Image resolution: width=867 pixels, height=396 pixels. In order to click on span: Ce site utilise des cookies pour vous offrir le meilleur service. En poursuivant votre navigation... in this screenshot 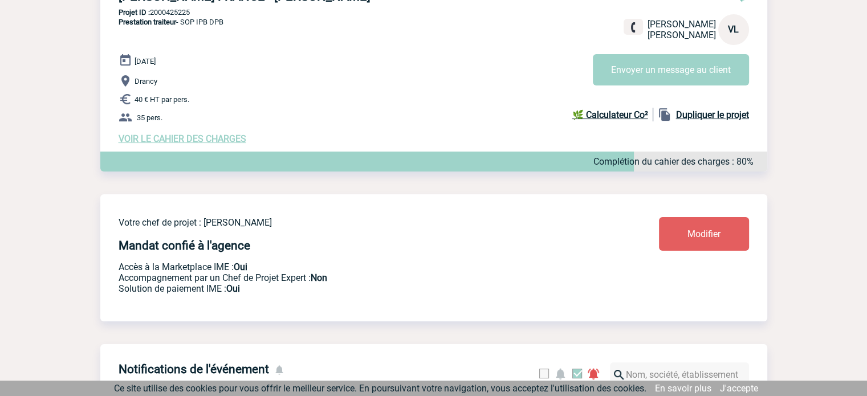, I will do `click(380, 388)`.